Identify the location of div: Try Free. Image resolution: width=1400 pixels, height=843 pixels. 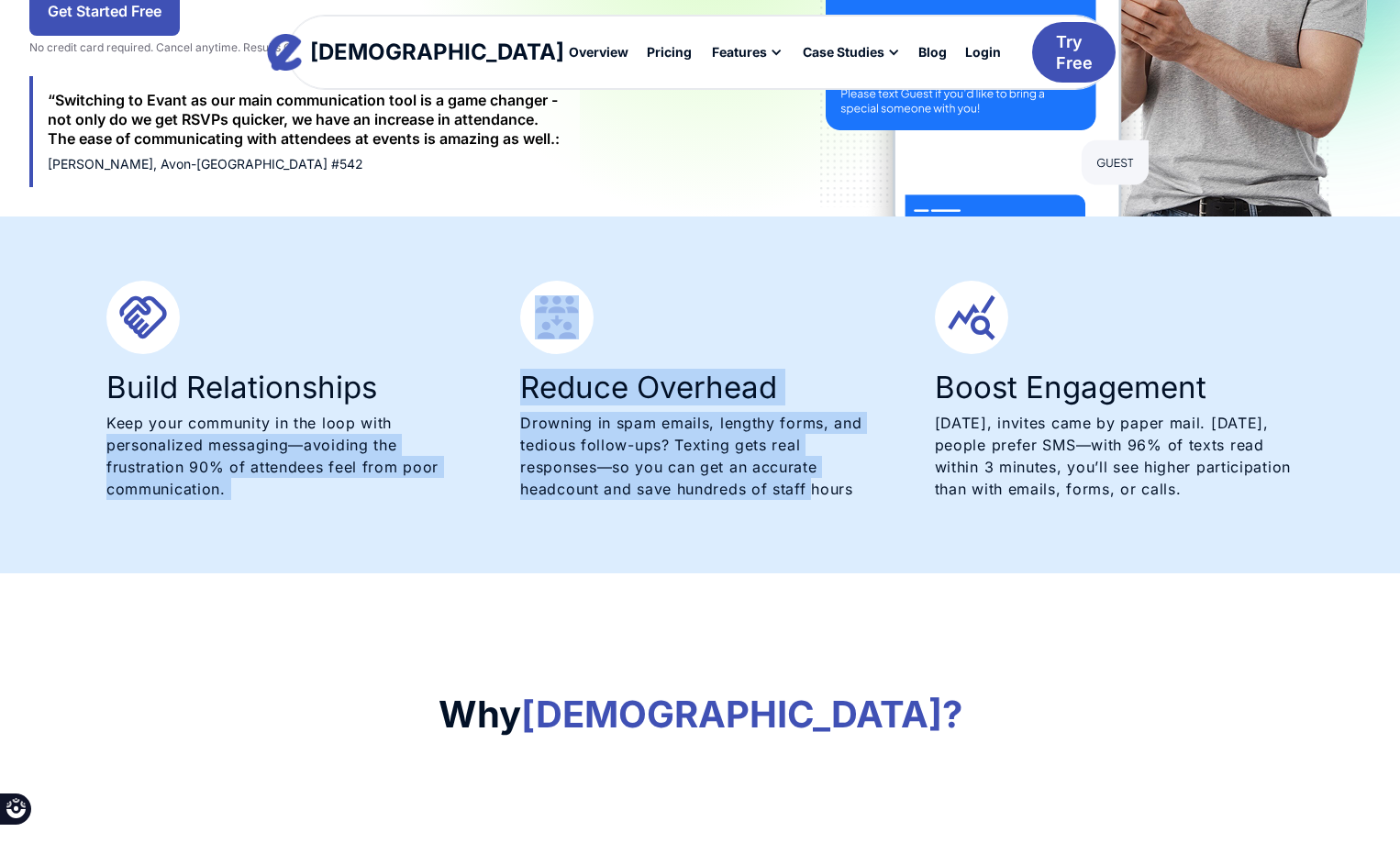
(1074, 53).